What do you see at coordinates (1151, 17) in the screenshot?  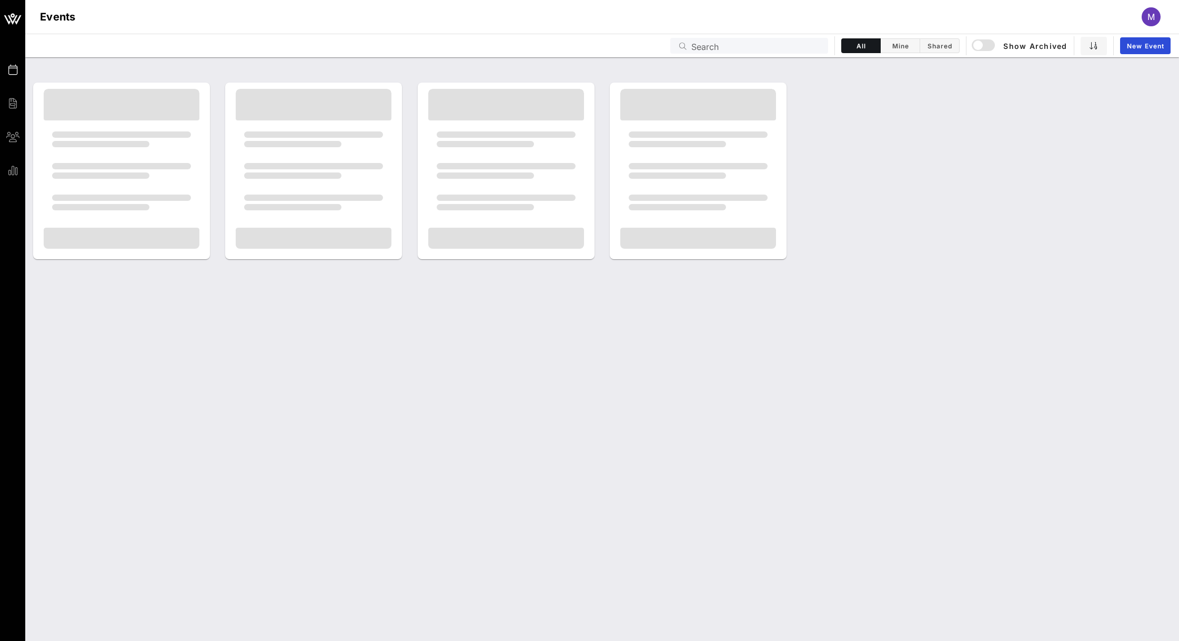 I see `span: M` at bounding box center [1151, 17].